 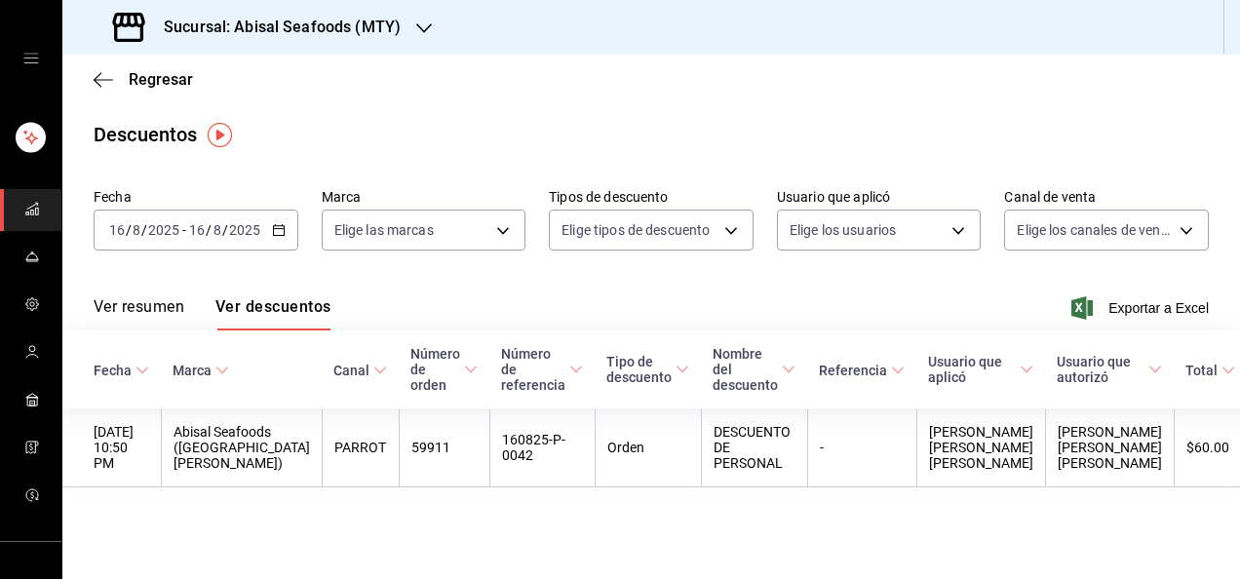 What do you see at coordinates (542, 369) in the screenshot?
I see `span: Número de referencia` at bounding box center [542, 369].